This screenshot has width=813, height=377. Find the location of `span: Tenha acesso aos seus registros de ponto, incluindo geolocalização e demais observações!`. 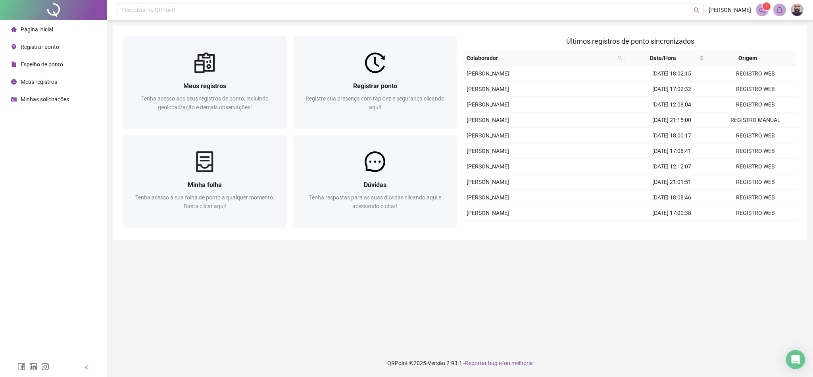

span: Tenha acesso aos seus registros de ponto, incluindo geolocalização e demais observações! is located at coordinates (205, 103).